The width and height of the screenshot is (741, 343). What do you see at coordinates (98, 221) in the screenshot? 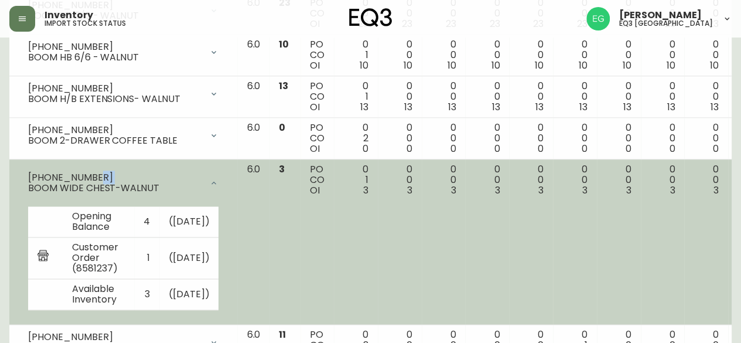
I see `td: Opening Balance` at bounding box center [98, 221].